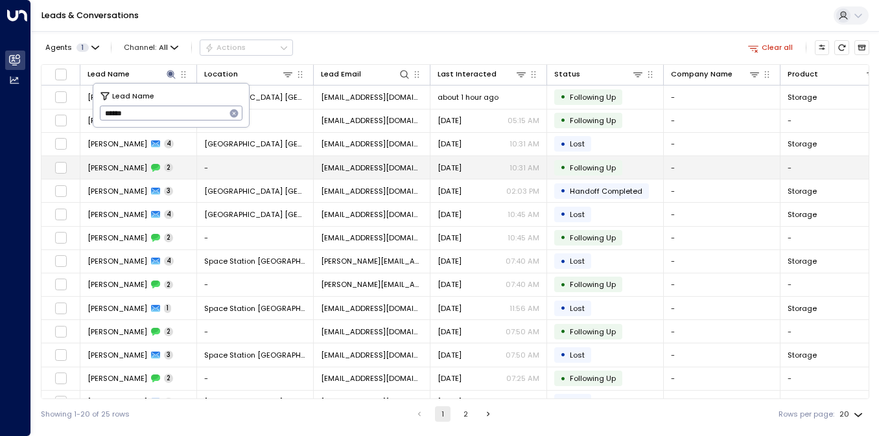 This screenshot has height=436, width=879. What do you see at coordinates (454, 414) in the screenshot?
I see `nav: pagination navigation` at bounding box center [454, 414].